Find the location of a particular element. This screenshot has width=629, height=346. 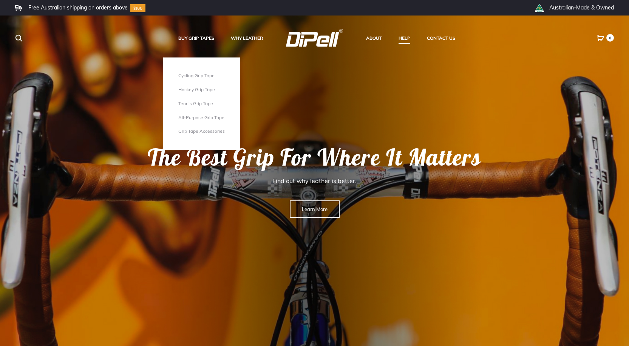

span: 0 is located at coordinates (610, 38).